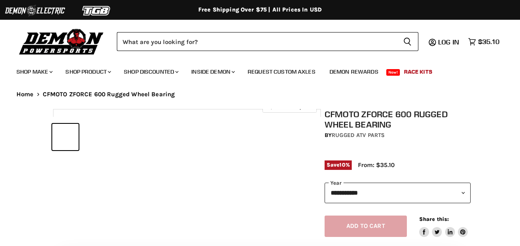  I want to click on a: Shop Product, so click(88, 72).